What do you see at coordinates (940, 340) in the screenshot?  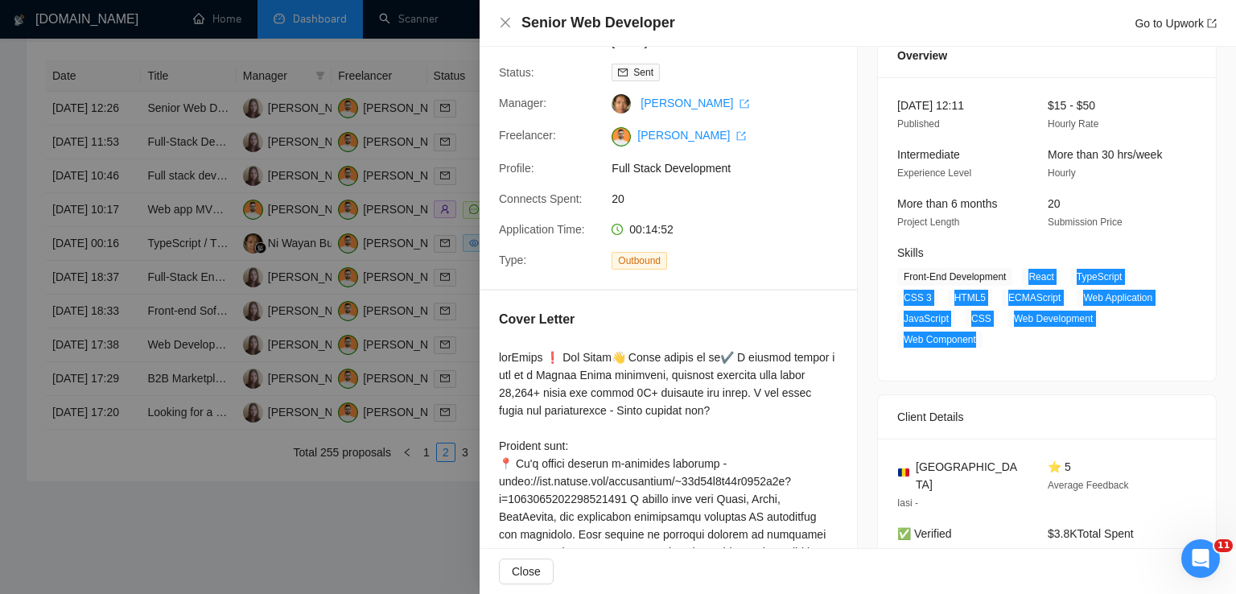 I see `span: Web Component` at bounding box center [940, 340].